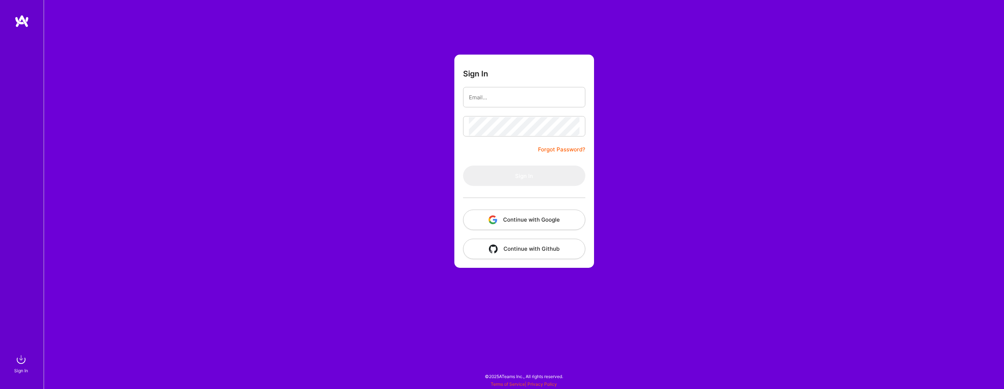 The image size is (1004, 389). What do you see at coordinates (562, 149) in the screenshot?
I see `a: Forgot Password?` at bounding box center [562, 149].